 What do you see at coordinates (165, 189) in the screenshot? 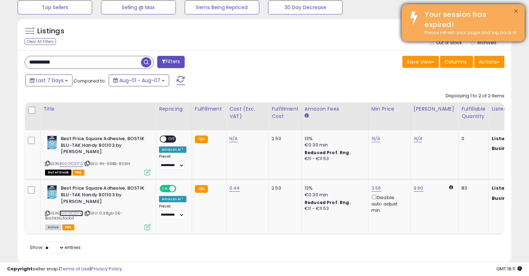
I see `span: ON` at bounding box center [165, 189].